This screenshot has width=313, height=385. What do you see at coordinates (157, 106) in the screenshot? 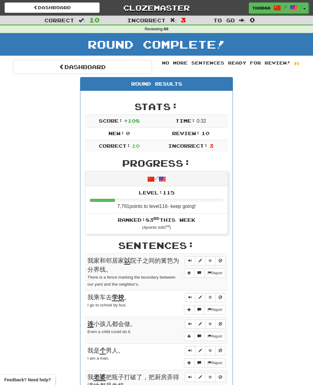
I see `h2: Stats:` at bounding box center [157, 106].